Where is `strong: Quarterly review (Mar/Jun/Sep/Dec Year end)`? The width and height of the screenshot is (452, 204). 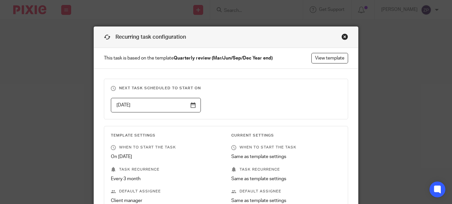
strong: Quarterly review (Mar/Jun/Sep/Dec Year end) is located at coordinates (223, 58).